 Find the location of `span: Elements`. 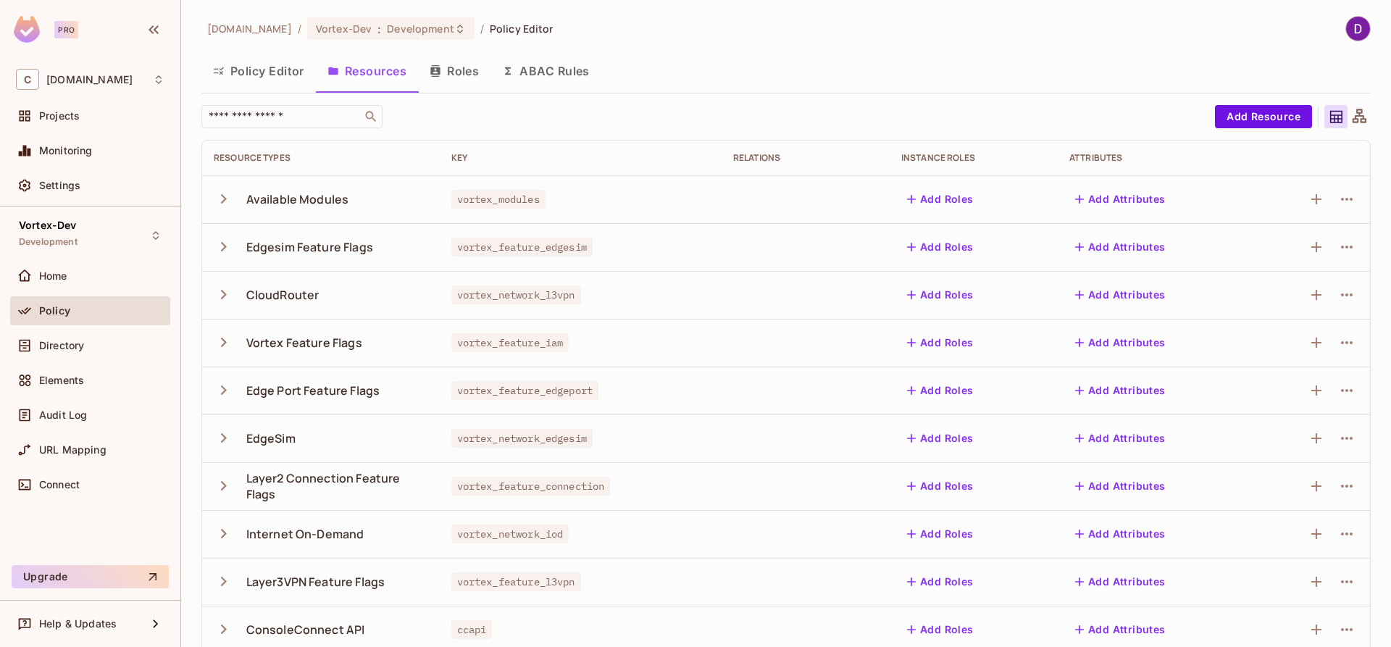

span: Elements is located at coordinates (62, 380).